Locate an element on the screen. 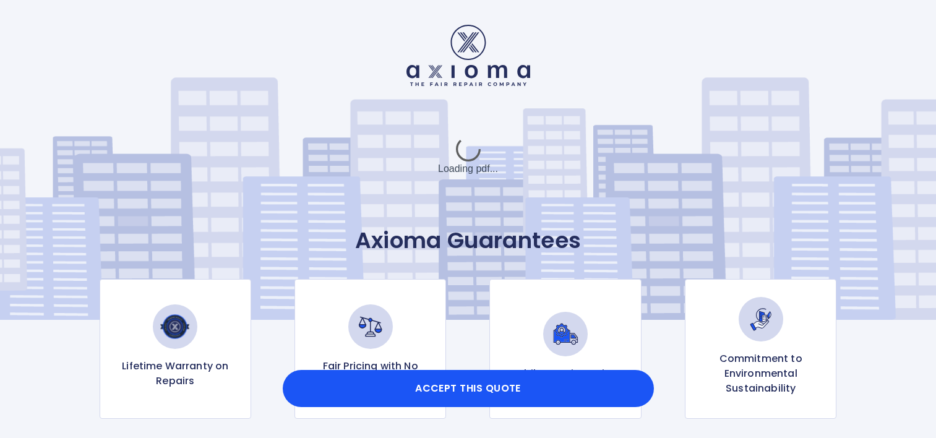  p: Fair Pricing with No Hidden Fees is located at coordinates (370, 374).